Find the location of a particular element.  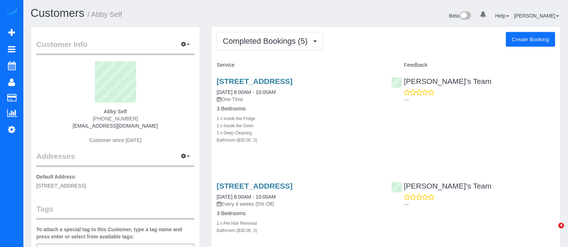

small: 1 x Inside the Fridge is located at coordinates (236, 119).